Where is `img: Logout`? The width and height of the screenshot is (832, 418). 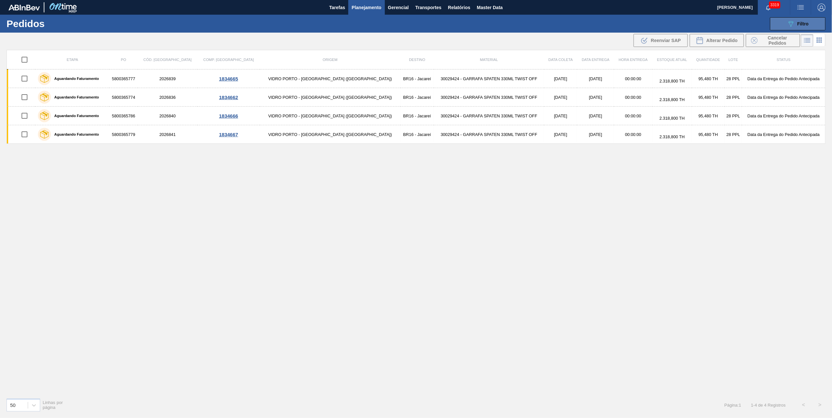 img: Logout is located at coordinates (821, 8).